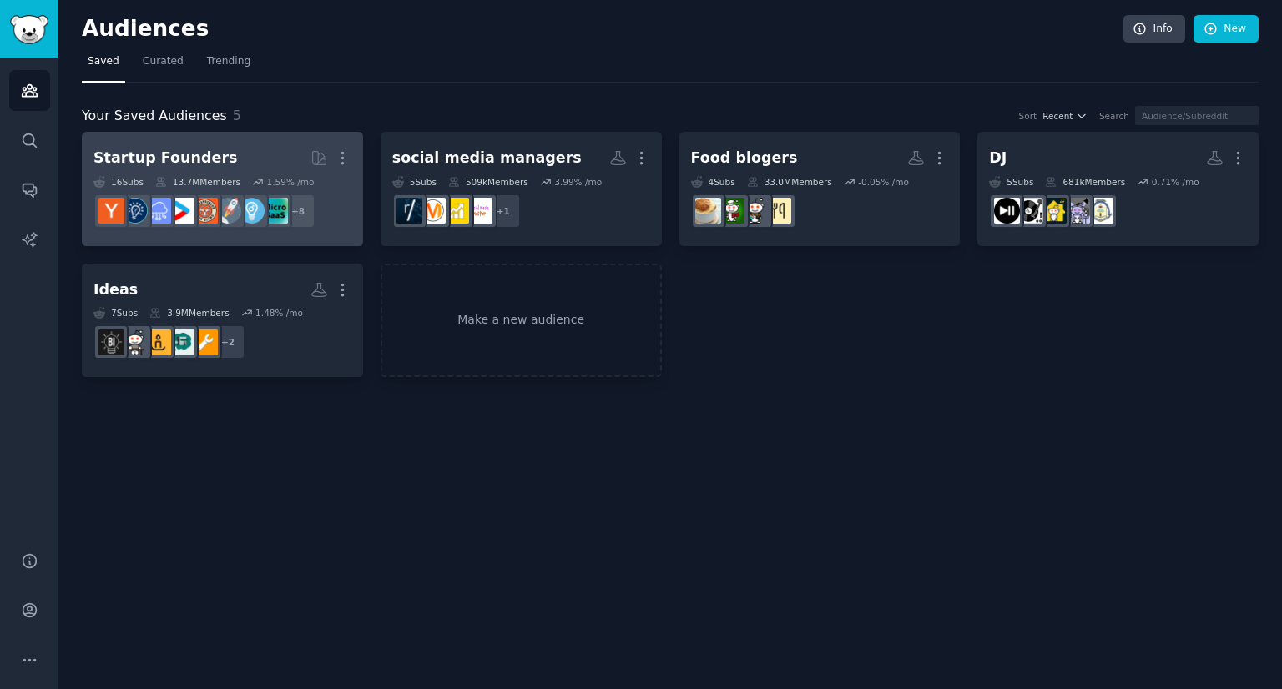 The height and width of the screenshot is (689, 1282). I want to click on img: mobileDJ, so click(1030, 210).